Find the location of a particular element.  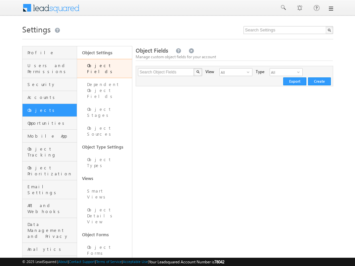

a: Object Sources is located at coordinates (105, 131).